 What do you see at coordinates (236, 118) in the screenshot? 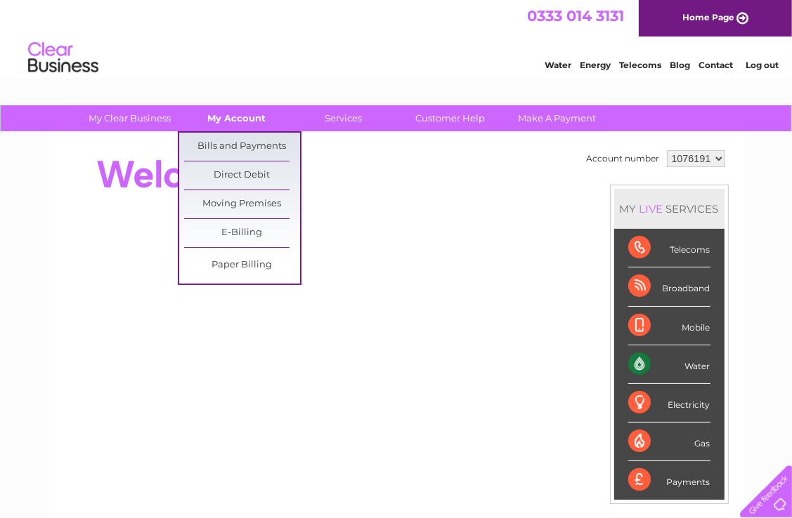
I see `a: My Account` at bounding box center [236, 118].